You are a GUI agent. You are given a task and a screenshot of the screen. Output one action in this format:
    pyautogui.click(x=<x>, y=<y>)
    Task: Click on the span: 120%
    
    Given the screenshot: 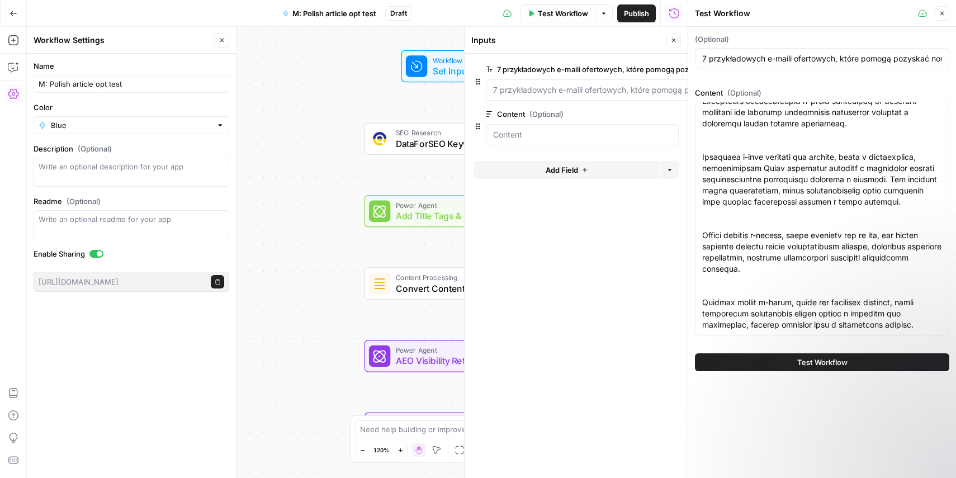 What is the action you would take?
    pyautogui.click(x=381, y=450)
    